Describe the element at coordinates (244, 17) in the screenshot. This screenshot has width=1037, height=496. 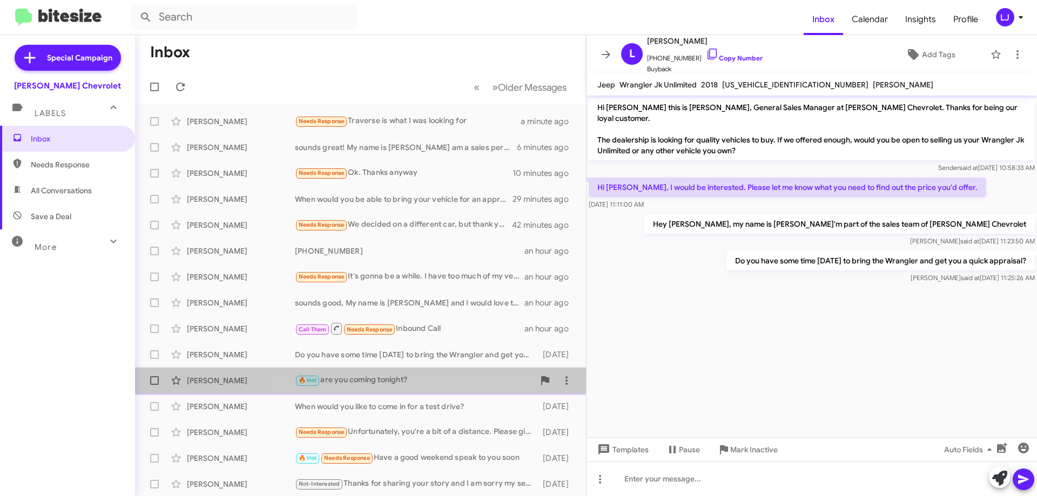
I see `input: Search` at that location.